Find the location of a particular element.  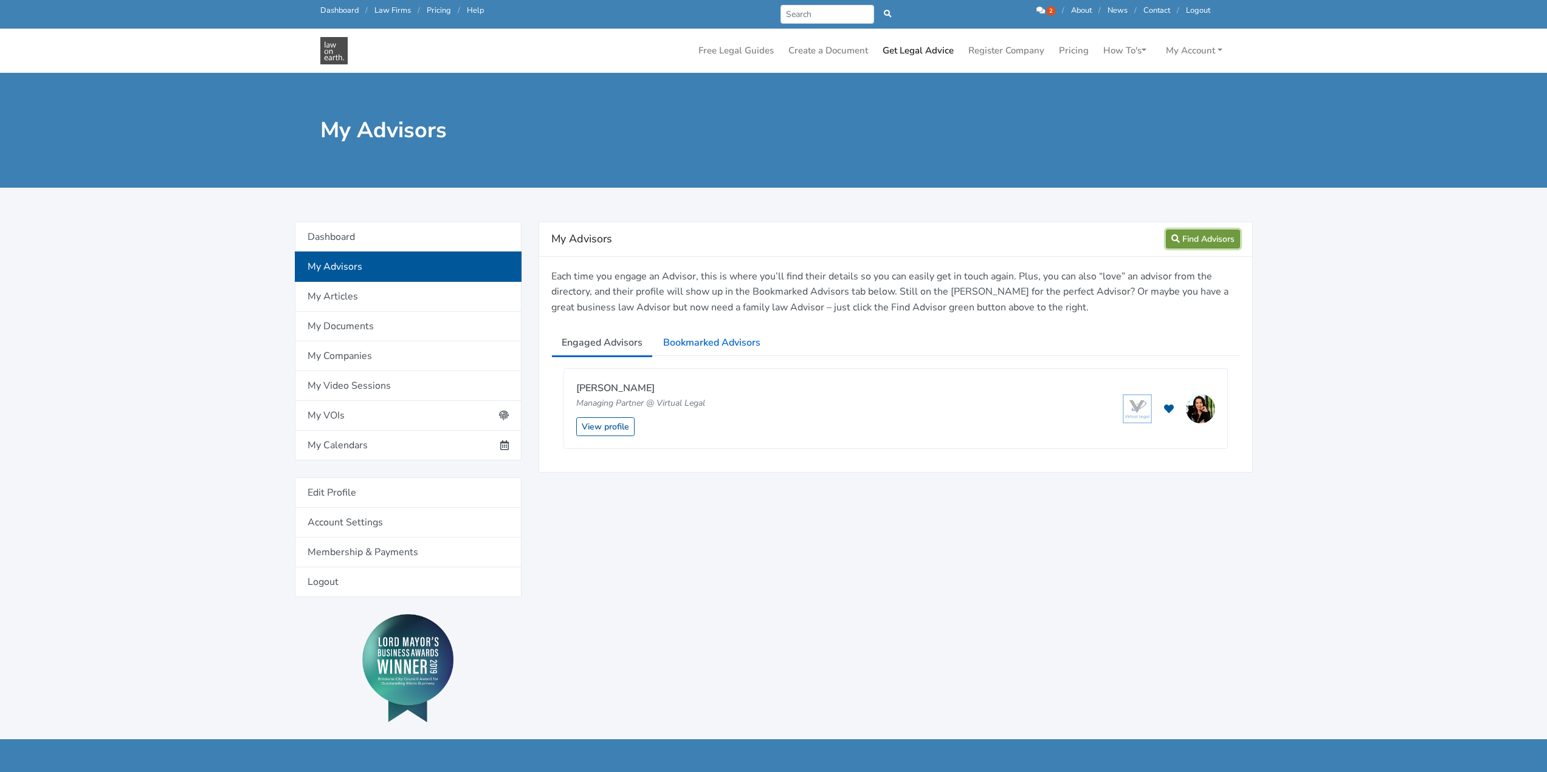

span: 2 is located at coordinates (1051, 11).